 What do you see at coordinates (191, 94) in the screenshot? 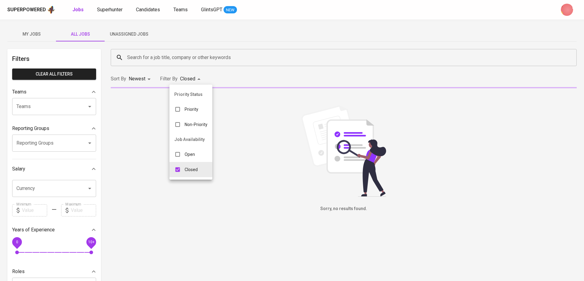
I see `li: Priority Status` at bounding box center [191, 94].